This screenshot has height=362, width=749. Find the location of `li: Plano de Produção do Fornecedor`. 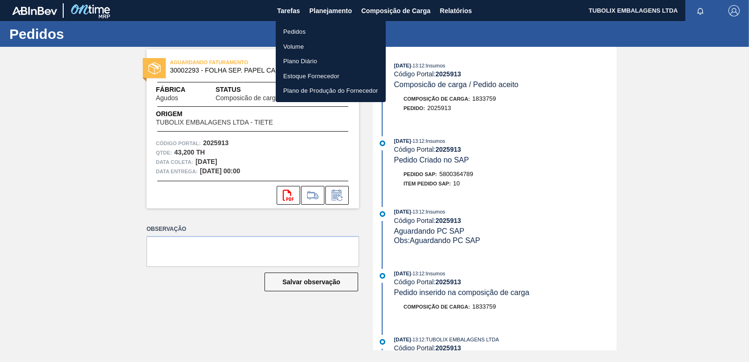

li: Plano de Produção do Fornecedor is located at coordinates (331, 91).